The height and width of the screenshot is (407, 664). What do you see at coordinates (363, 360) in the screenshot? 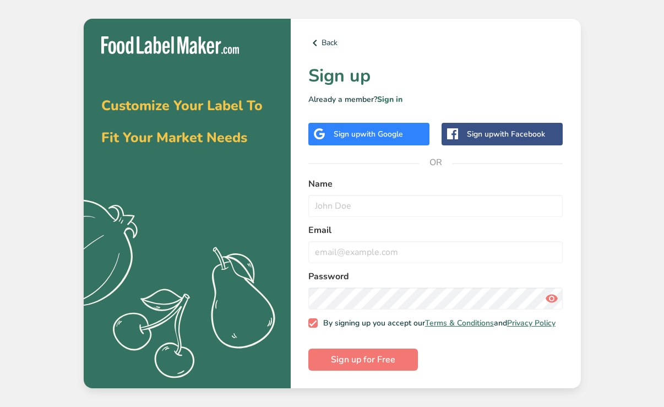
I see `button: Sign up for Free` at bounding box center [363, 360].